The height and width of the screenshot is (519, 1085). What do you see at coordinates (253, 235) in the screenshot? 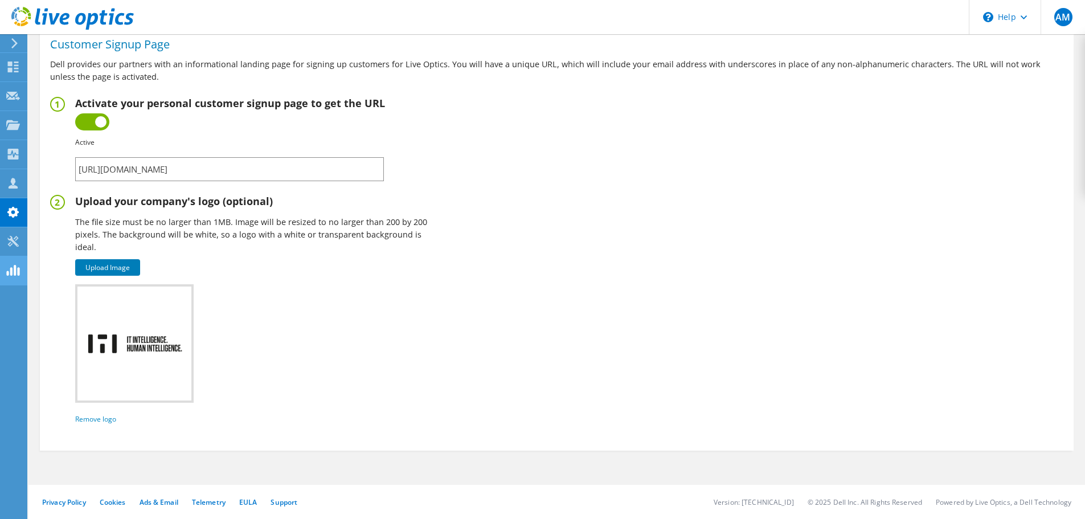
I see `p: The file size must be no larger than 1MB. Image will be resized to no larger than 200 by 200 pixe...` at bounding box center [253, 235].